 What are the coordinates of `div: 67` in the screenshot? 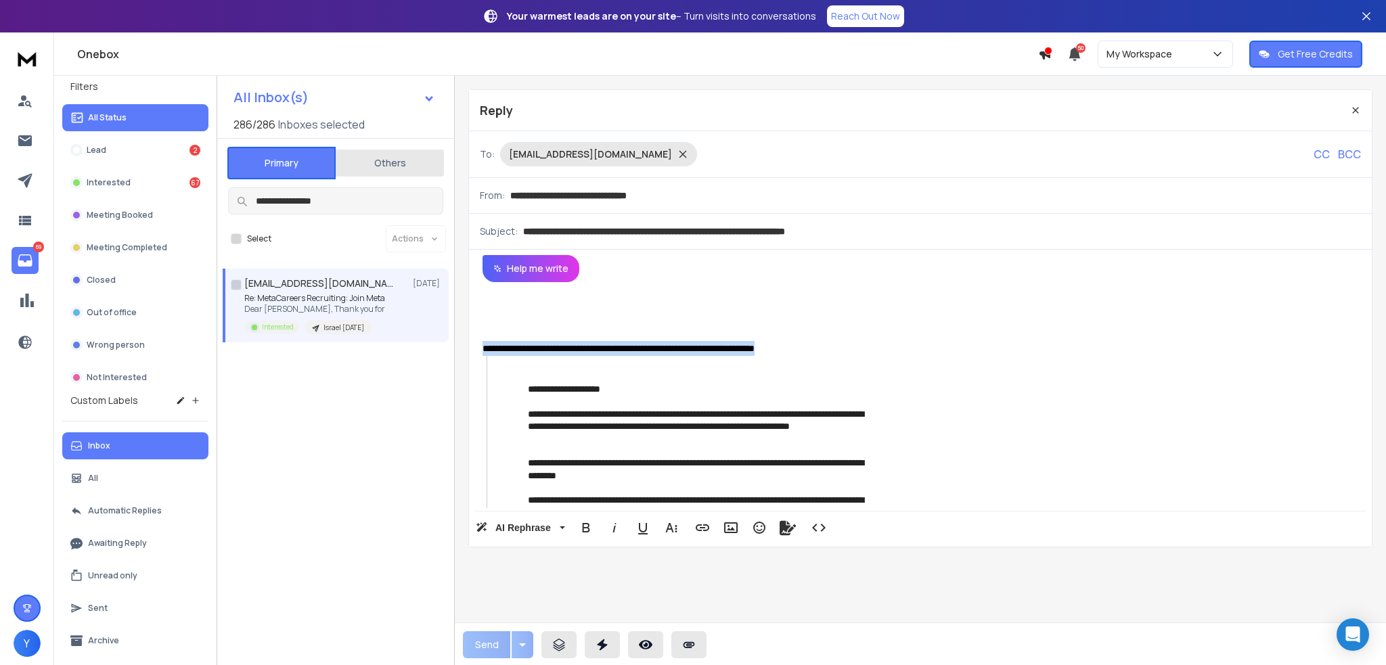 It's located at (195, 183).